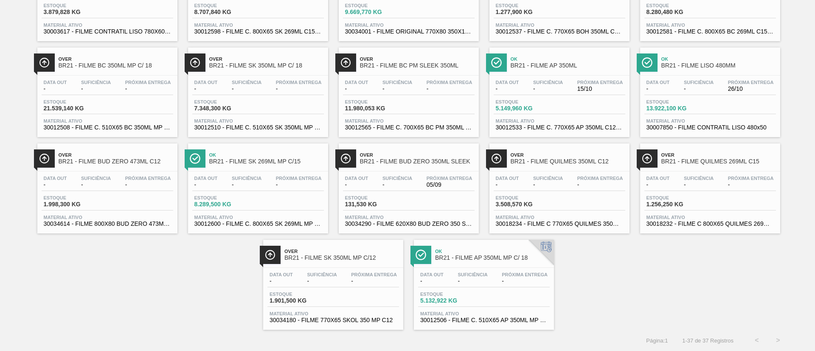 The width and height of the screenshot is (815, 351). What do you see at coordinates (409, 127) in the screenshot?
I see `span: 30012565 - FILME C. 700X65 BC PM 350ML SLK C12 429` at bounding box center [409, 127].